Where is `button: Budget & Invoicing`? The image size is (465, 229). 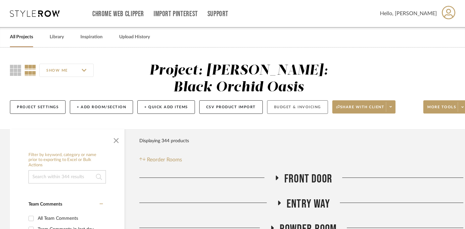 button: Budget & Invoicing is located at coordinates (297, 107).